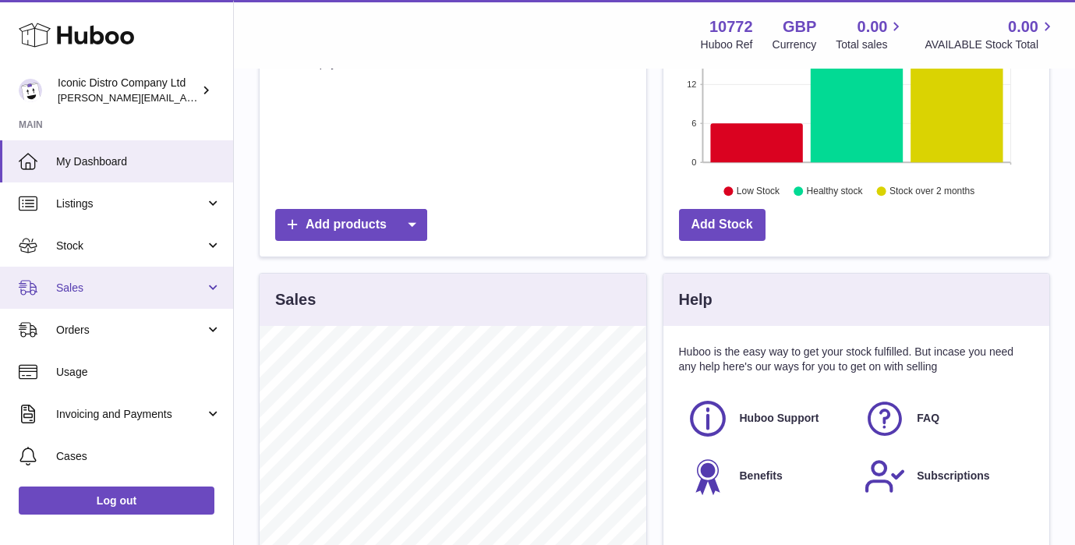  Describe the element at coordinates (928, 418) in the screenshot. I see `span: FAQ` at that location.